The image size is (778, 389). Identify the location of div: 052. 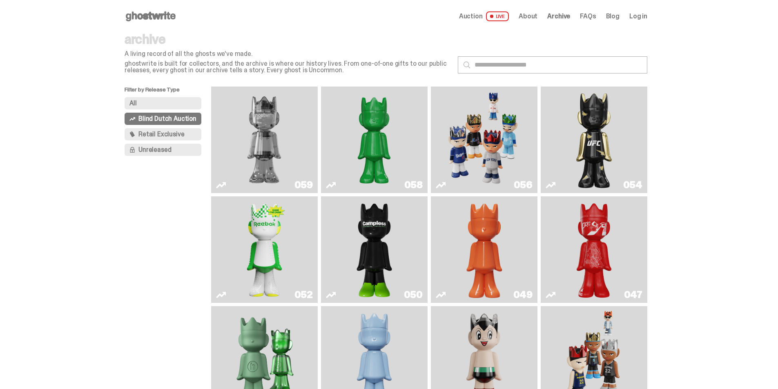
(303, 295).